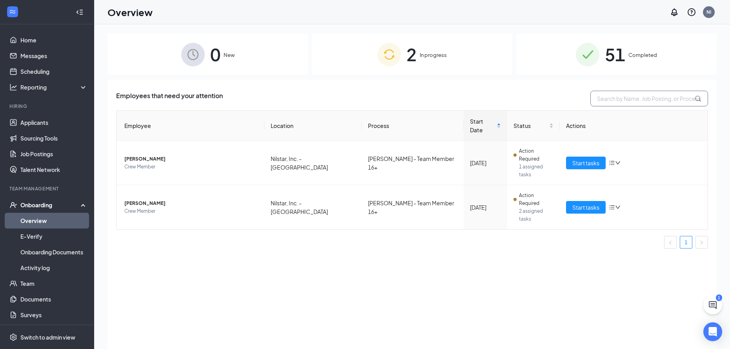 The image size is (730, 349). What do you see at coordinates (413, 126) in the screenshot?
I see `th: Process` at bounding box center [413, 126].